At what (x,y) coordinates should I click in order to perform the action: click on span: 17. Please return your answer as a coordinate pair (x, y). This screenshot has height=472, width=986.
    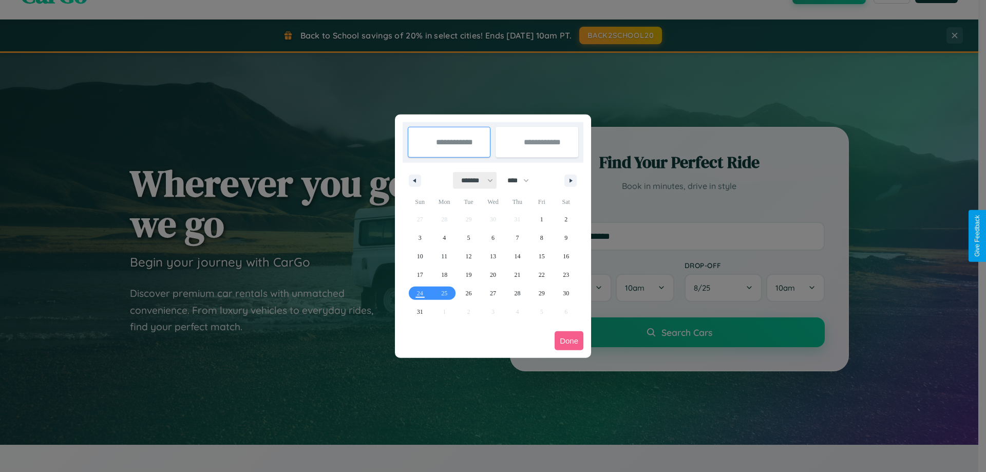
    Looking at the image, I should click on (420, 275).